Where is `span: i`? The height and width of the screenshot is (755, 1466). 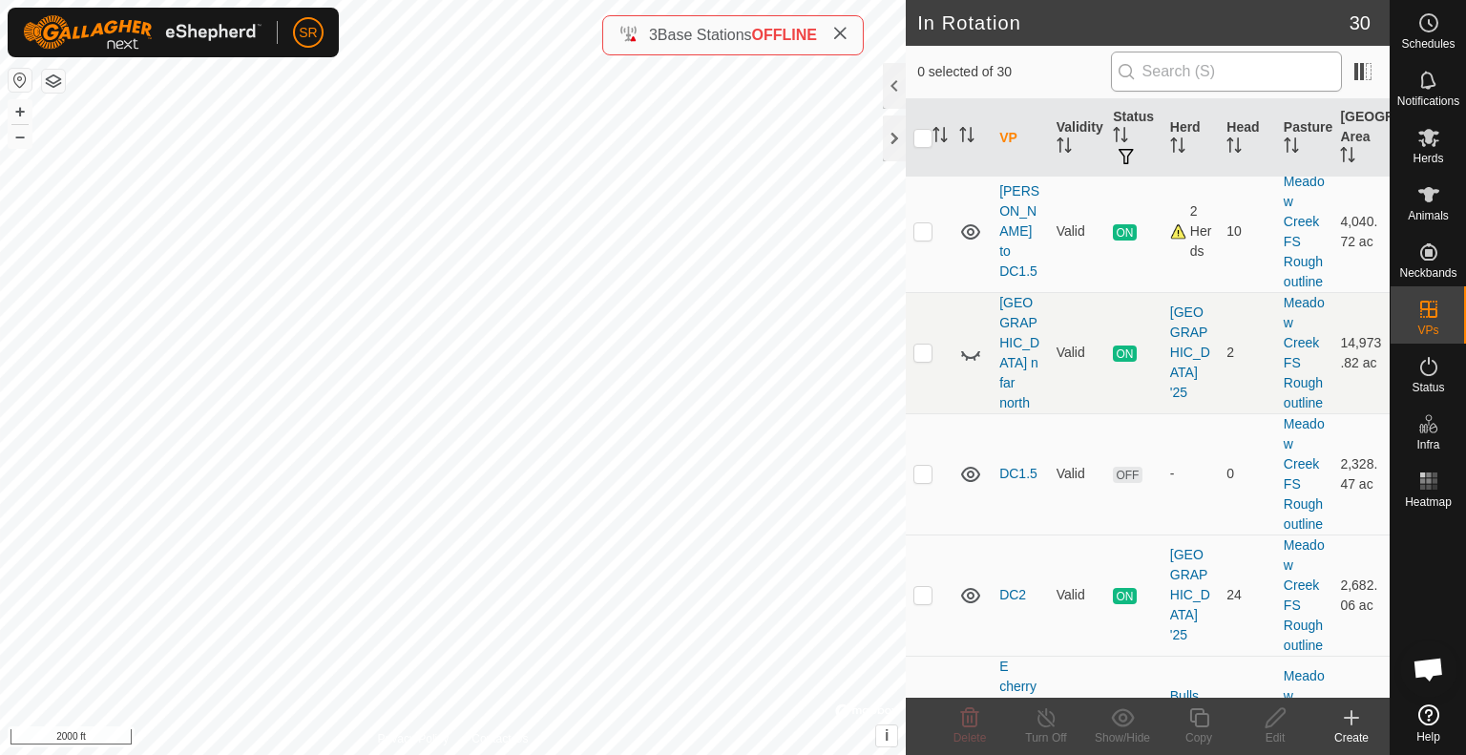
span: i is located at coordinates (887, 735).